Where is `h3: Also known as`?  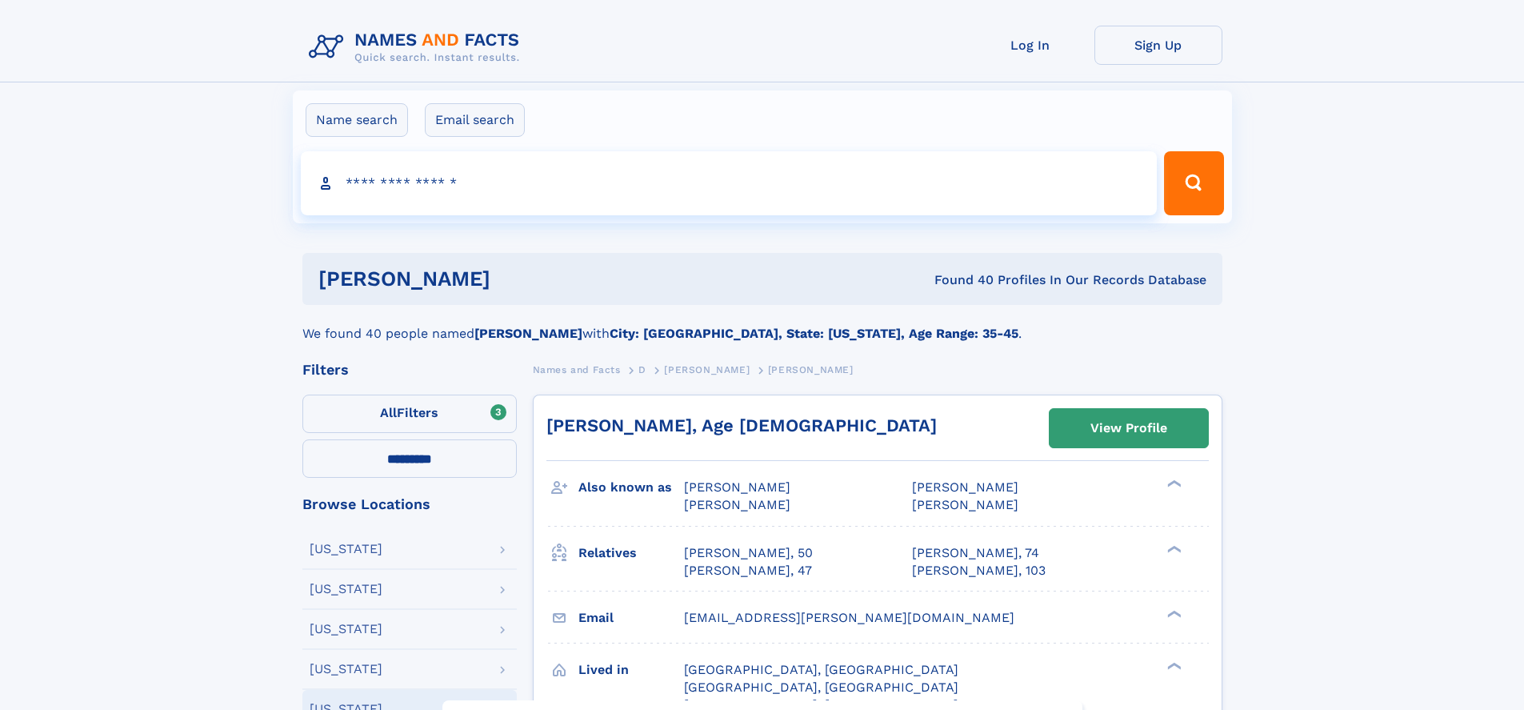 h3: Also known as is located at coordinates (631, 487).